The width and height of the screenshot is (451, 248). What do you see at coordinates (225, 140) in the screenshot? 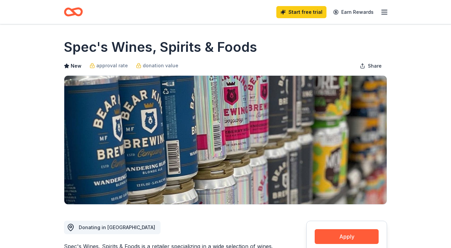
I see `img: Image for Spec's Wines, Spirits & Foods` at bounding box center [225, 140].